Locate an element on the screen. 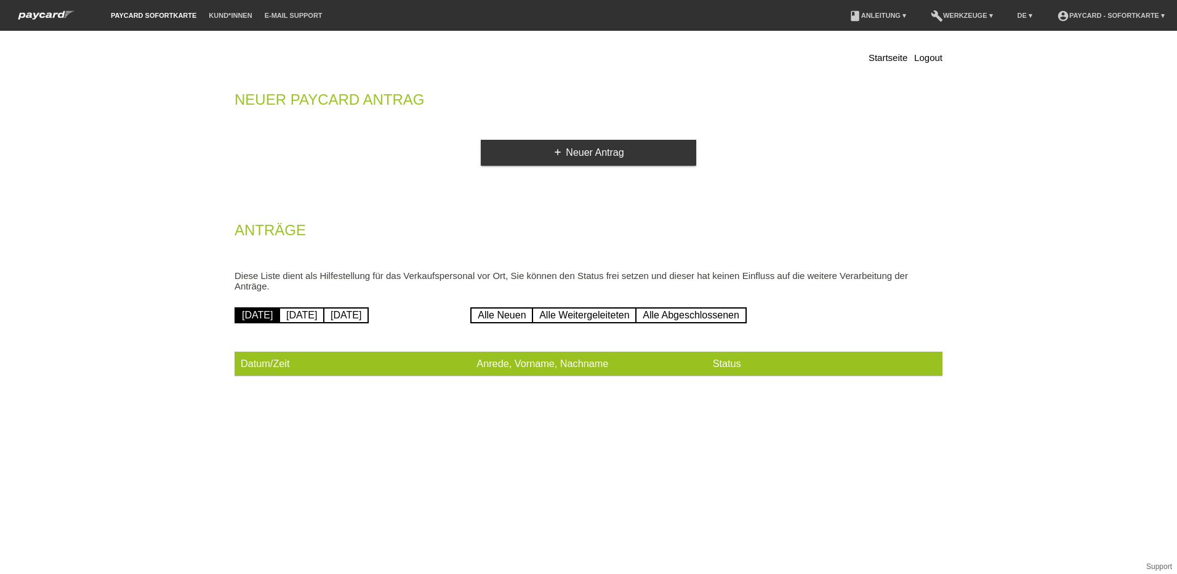 The image size is (1177, 574). i: add is located at coordinates (558, 152).